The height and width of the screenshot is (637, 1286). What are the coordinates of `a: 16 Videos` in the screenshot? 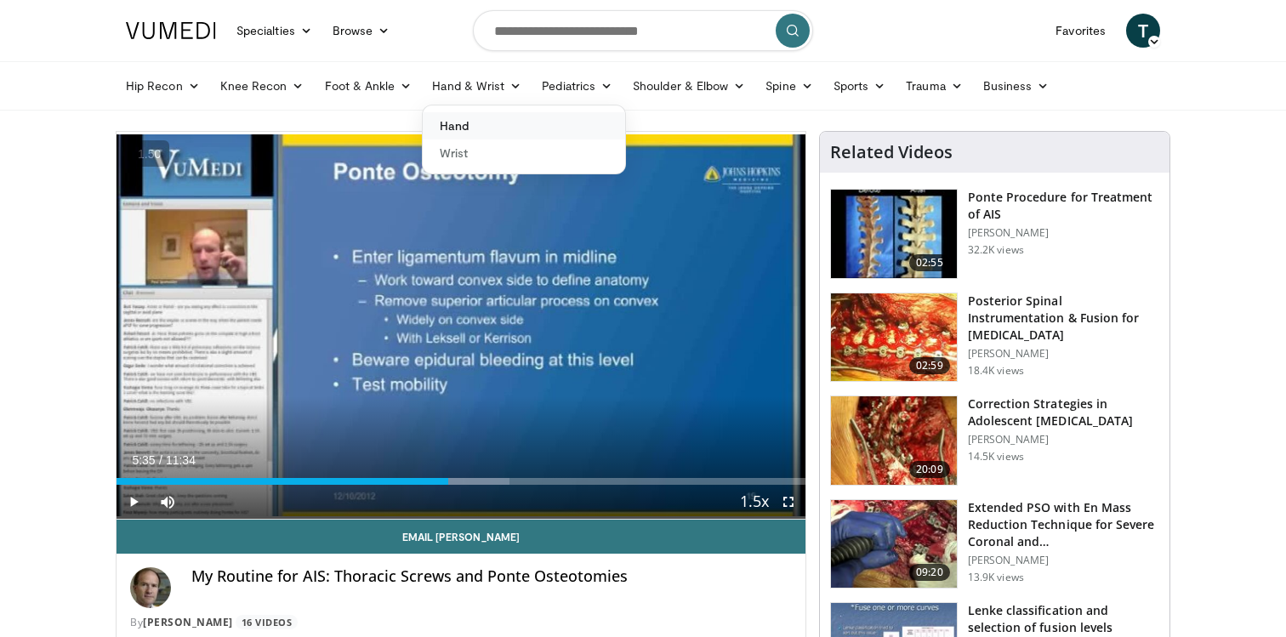 It's located at (266, 622).